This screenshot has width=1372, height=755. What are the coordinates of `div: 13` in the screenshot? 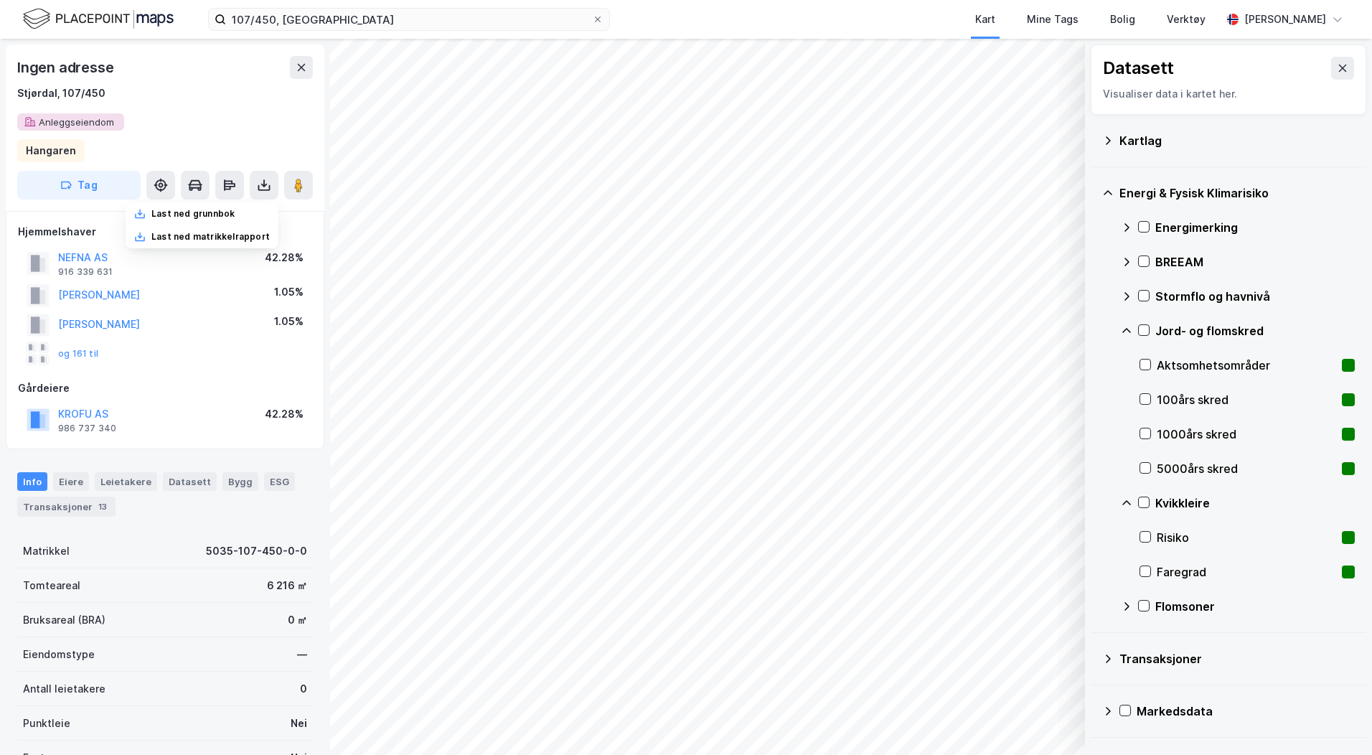 It's located at (103, 507).